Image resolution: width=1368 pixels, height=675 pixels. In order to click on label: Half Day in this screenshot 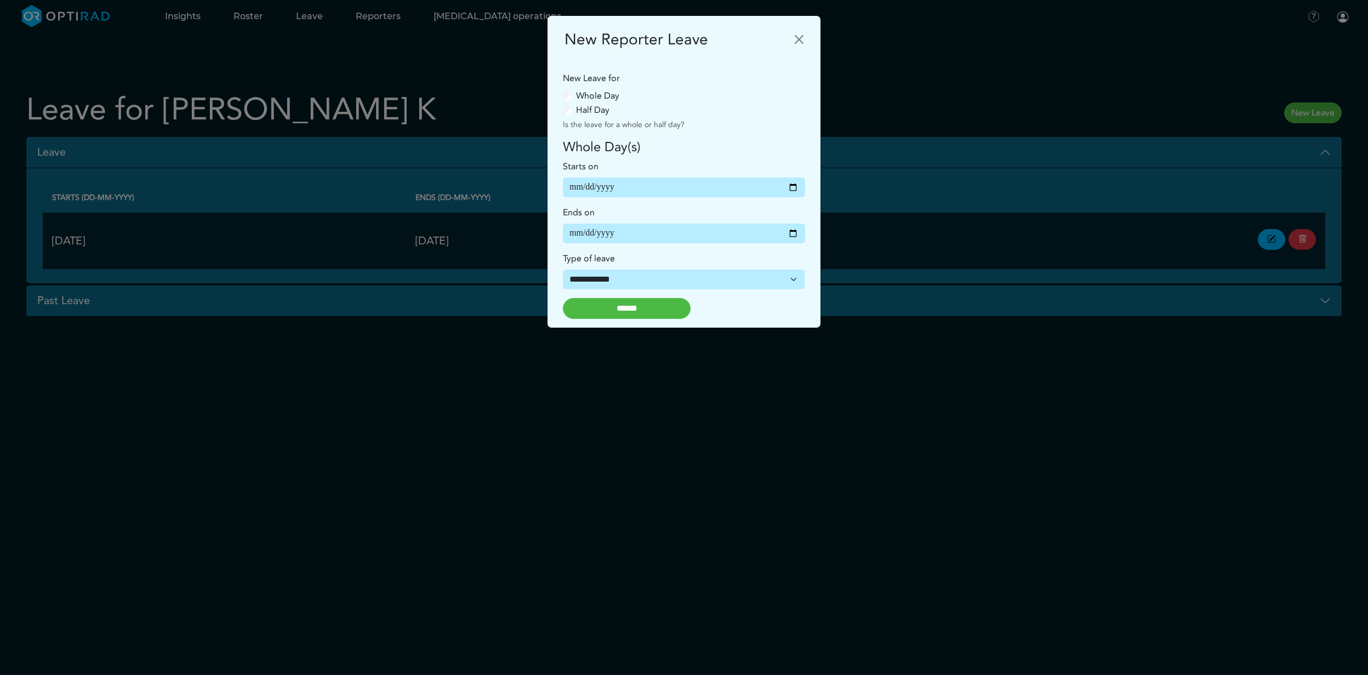, I will do `click(592, 110)`.